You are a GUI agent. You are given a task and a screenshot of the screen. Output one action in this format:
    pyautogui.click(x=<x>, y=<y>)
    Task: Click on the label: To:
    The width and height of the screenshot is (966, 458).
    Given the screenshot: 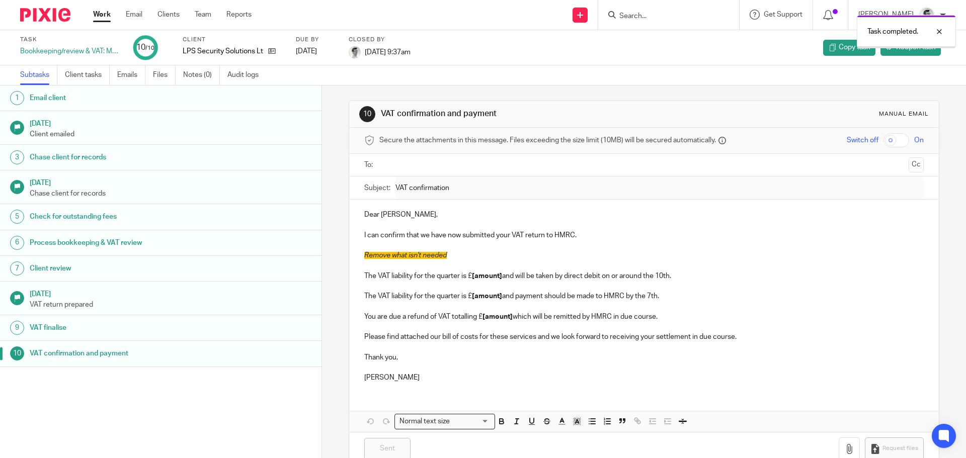 What is the action you would take?
    pyautogui.click(x=370, y=165)
    